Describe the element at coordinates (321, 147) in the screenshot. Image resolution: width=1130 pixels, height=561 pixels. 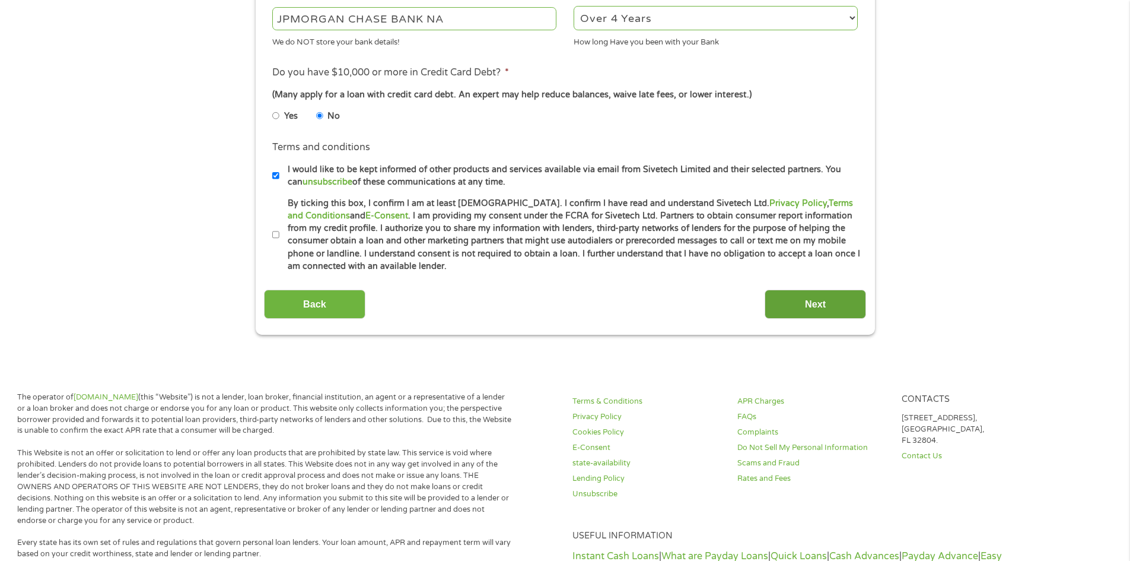
I see `label: Terms and conditions` at that location.